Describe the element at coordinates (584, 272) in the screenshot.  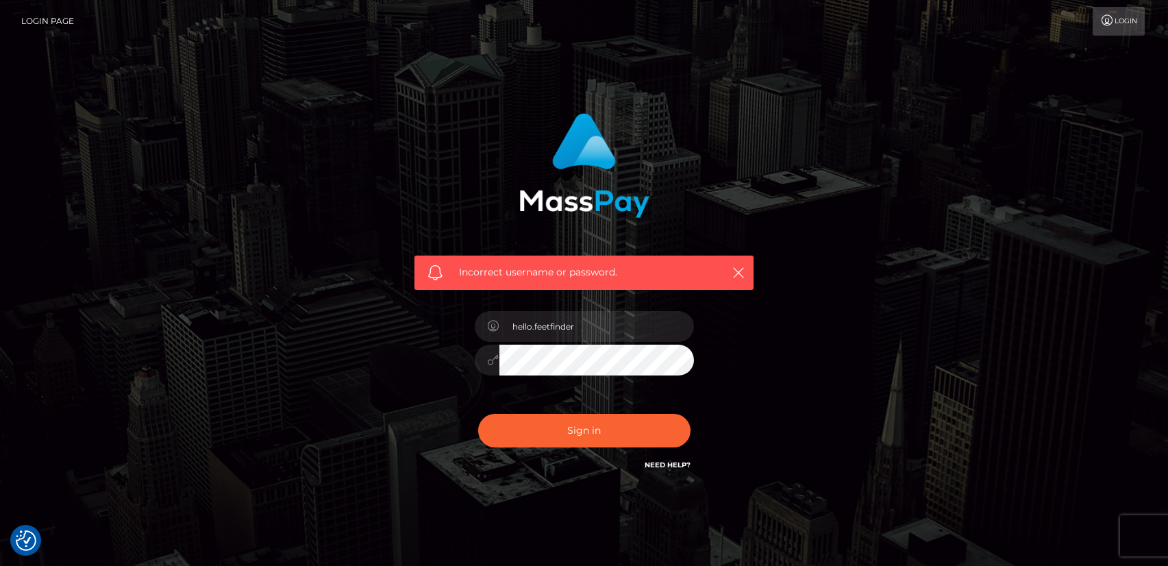
I see `span: Incorrect username or password.` at that location.